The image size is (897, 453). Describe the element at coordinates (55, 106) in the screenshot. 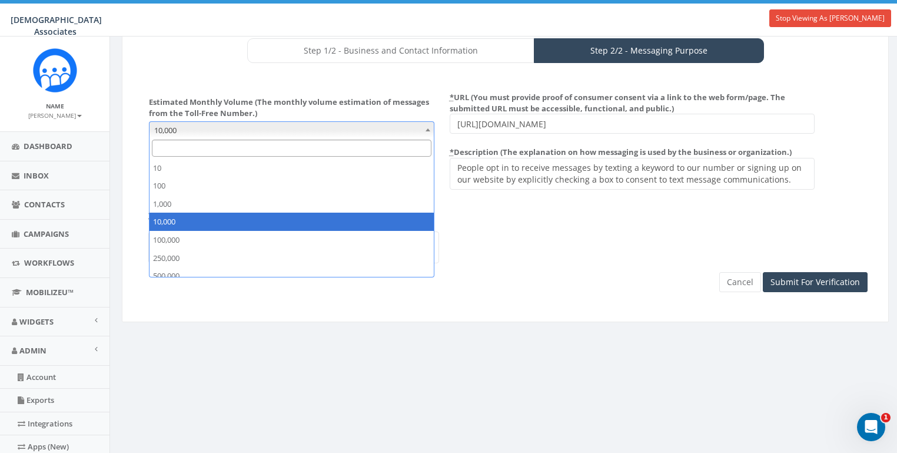

I see `small: Name` at that location.